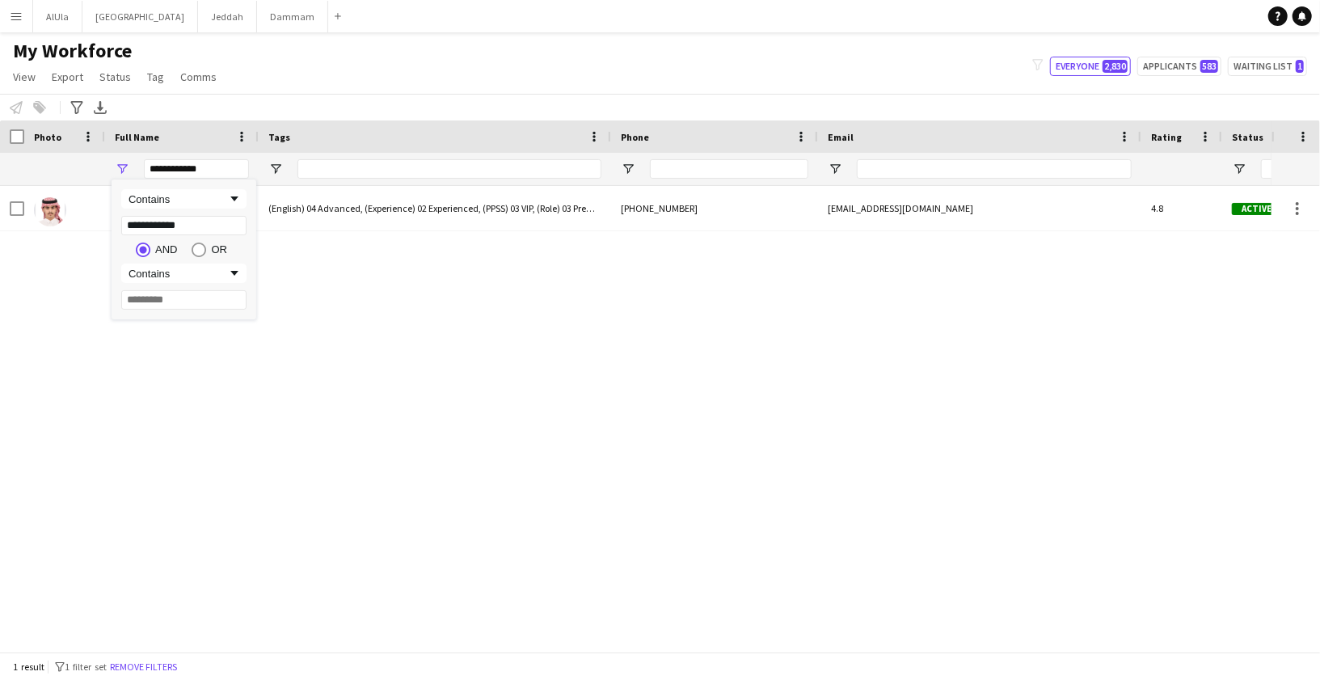 The width and height of the screenshot is (1320, 680). What do you see at coordinates (143, 667) in the screenshot?
I see `button: Remove filters` at bounding box center [143, 667].